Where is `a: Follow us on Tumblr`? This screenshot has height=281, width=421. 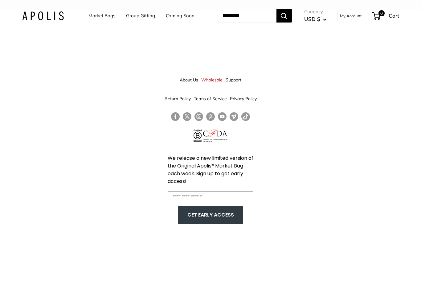 a: Follow us on Tumblr is located at coordinates (246, 117).